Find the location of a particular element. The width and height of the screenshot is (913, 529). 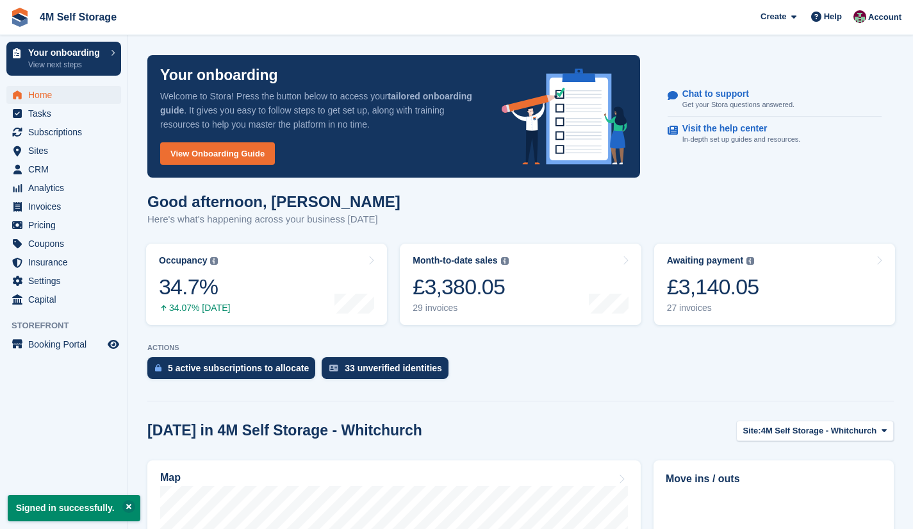

div: £3,140.05 is located at coordinates (713, 287).